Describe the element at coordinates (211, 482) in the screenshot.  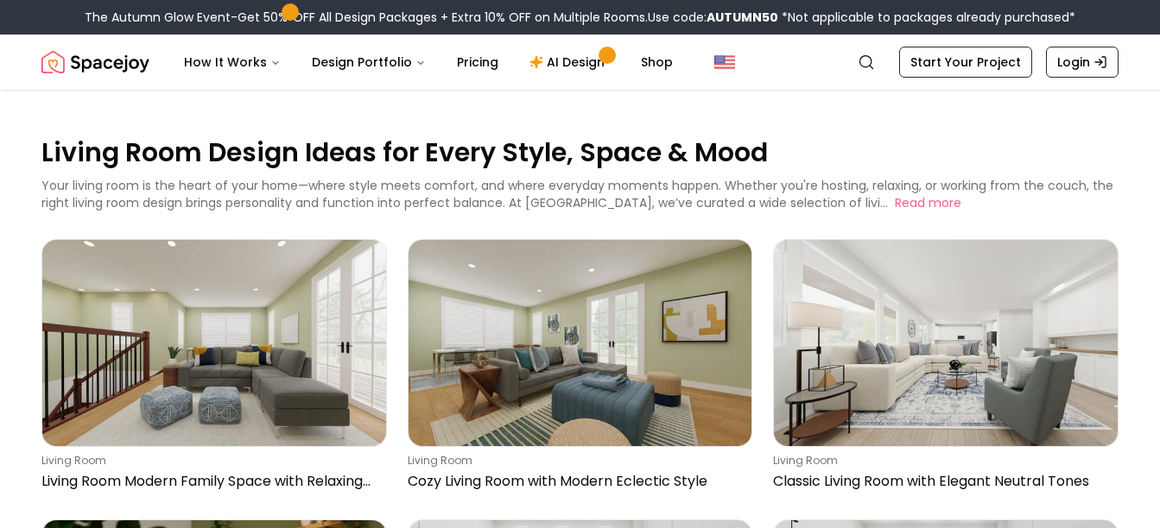
I see `p: Living Room Modern Family Space with Relaxing Vibes` at that location.